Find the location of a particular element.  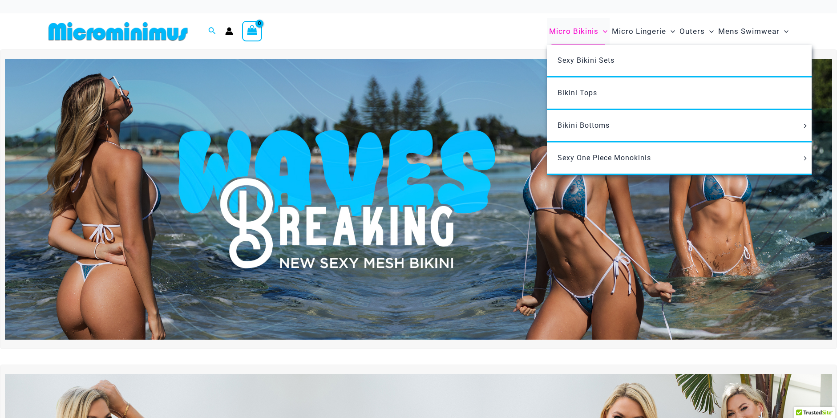

a: View Shopping Cart, empty is located at coordinates (252, 31).